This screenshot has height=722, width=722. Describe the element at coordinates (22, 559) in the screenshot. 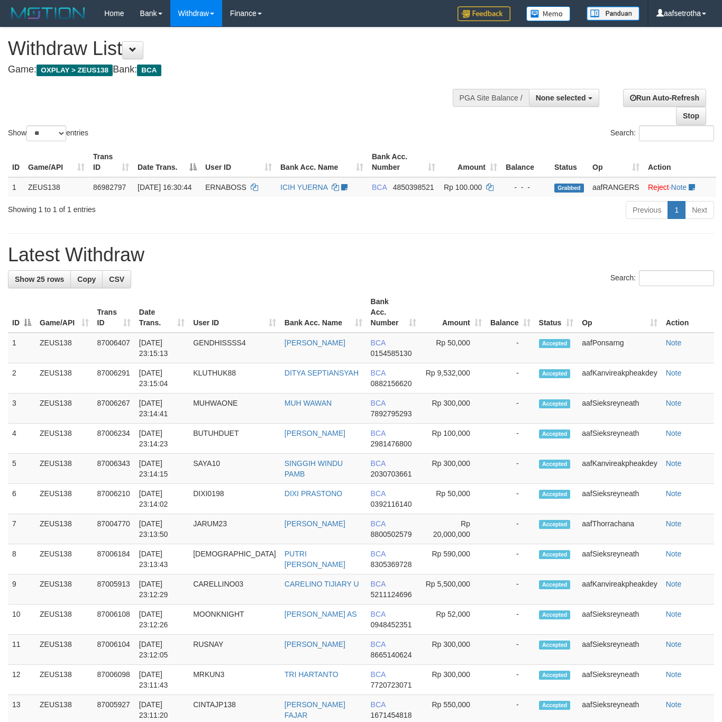

I see `td: 8` at that location.